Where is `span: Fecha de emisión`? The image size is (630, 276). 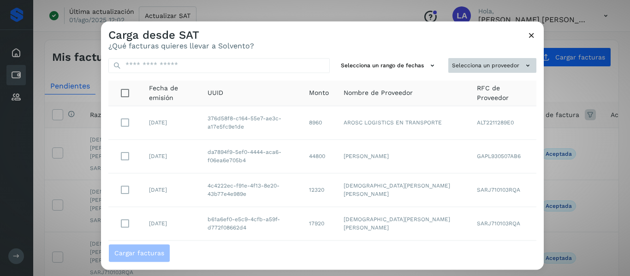 span: Fecha de emisión is located at coordinates (171, 93).